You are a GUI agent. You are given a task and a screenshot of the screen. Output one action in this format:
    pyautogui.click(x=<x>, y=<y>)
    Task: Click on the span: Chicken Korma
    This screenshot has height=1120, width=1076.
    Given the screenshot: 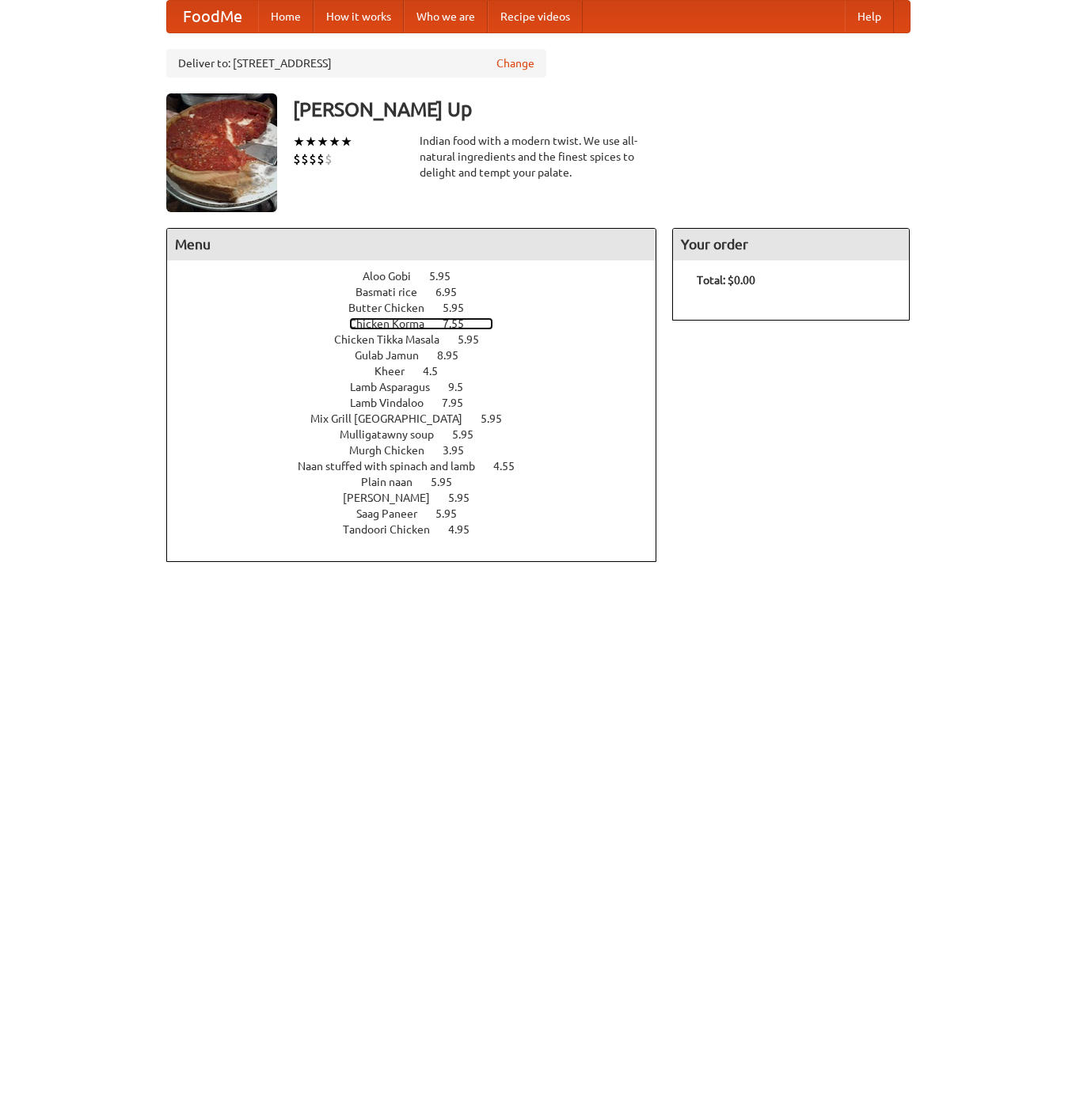 What is the action you would take?
    pyautogui.click(x=394, y=324)
    